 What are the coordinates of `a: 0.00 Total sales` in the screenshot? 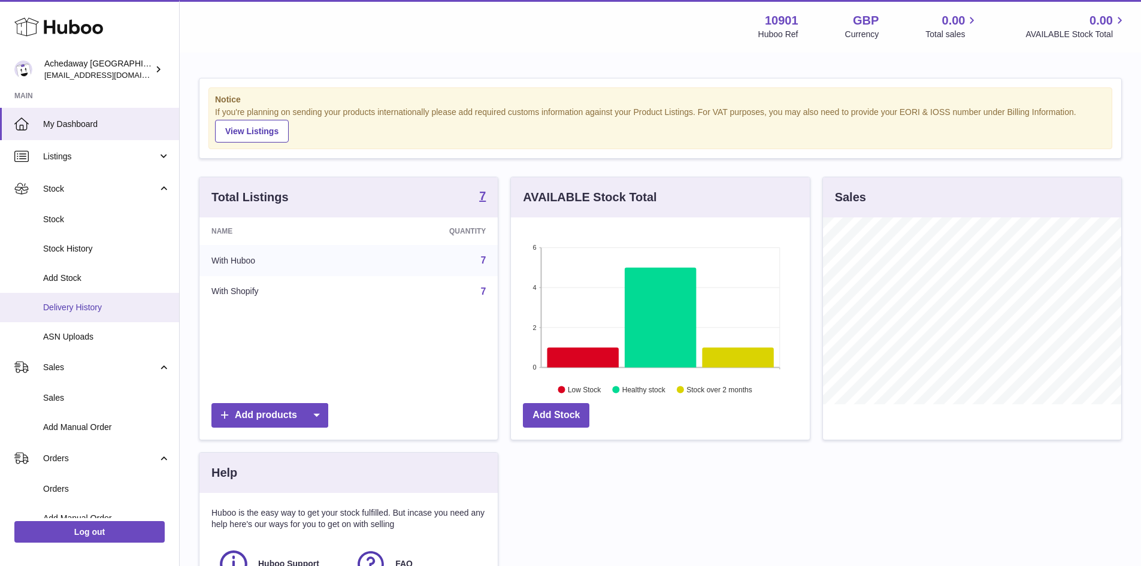 It's located at (952, 26).